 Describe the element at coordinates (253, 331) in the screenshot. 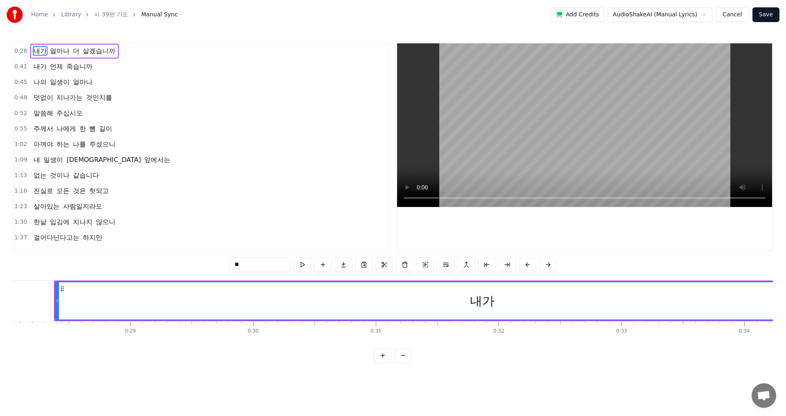

I see `div: 0:30` at that location.